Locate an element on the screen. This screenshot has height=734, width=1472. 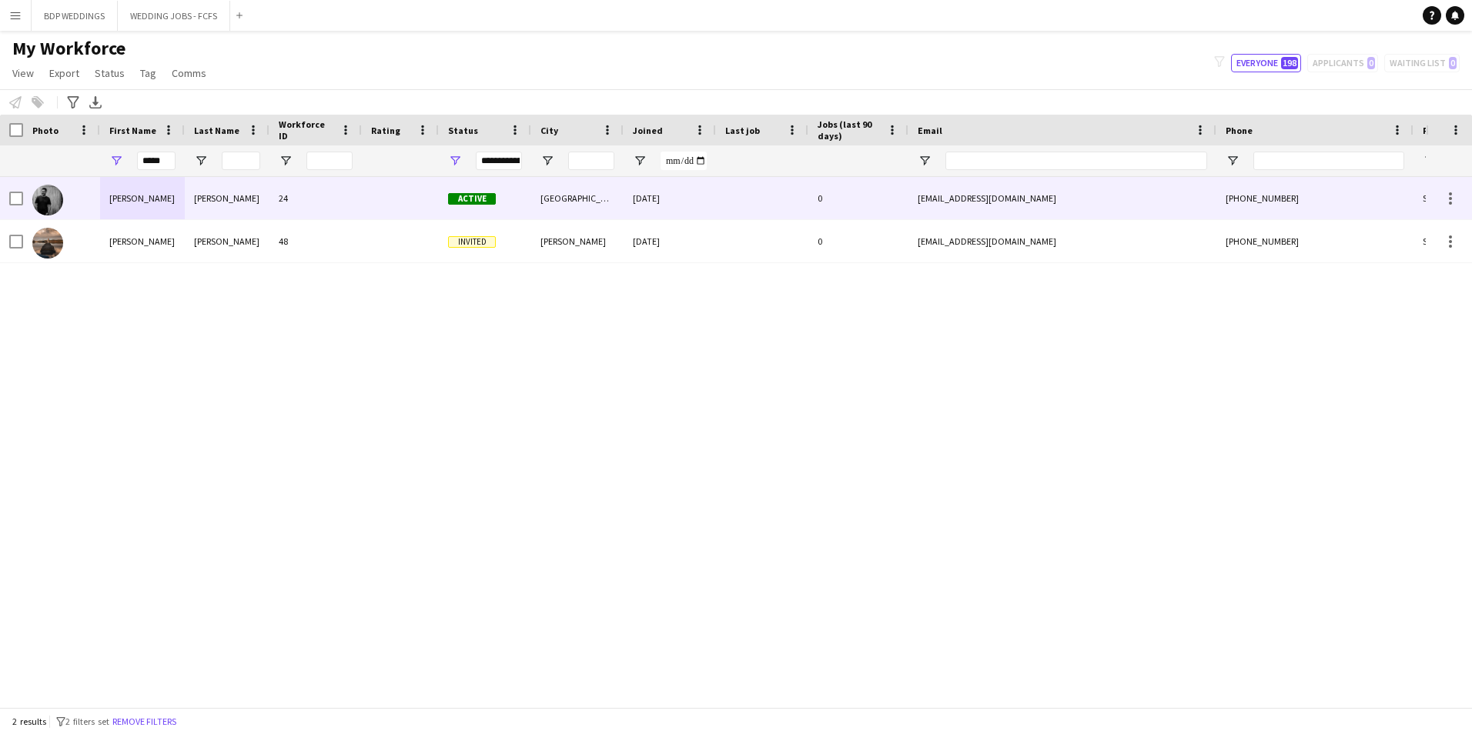
a: View is located at coordinates (23, 73).